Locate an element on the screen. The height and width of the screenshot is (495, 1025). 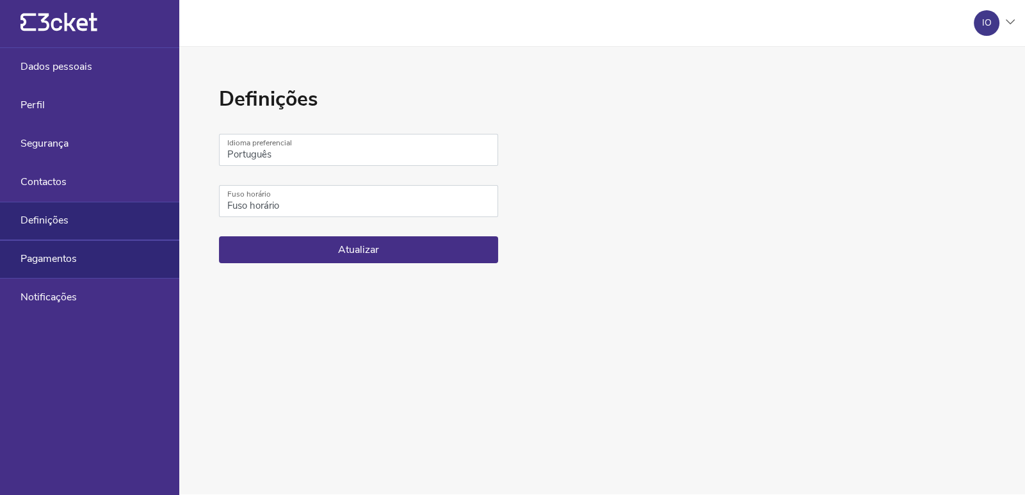
span: Segurança is located at coordinates (44, 143).